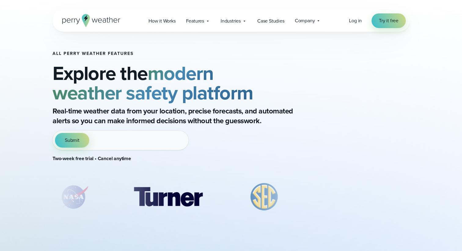 Image resolution: width=462 pixels, height=251 pixels. What do you see at coordinates (168, 197) in the screenshot?
I see `div: 2 of 8` at bounding box center [168, 197].